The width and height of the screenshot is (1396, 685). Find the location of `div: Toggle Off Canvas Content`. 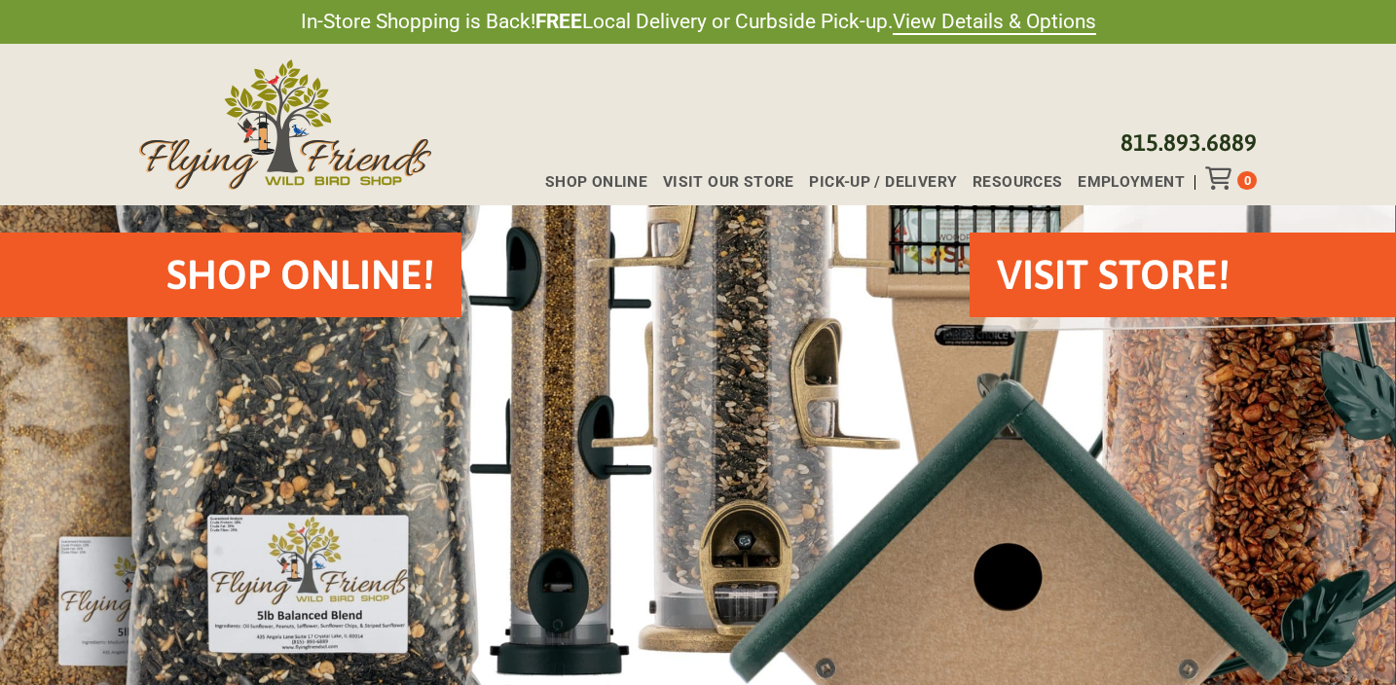

div: Toggle Off Canvas Content is located at coordinates (1221, 178).